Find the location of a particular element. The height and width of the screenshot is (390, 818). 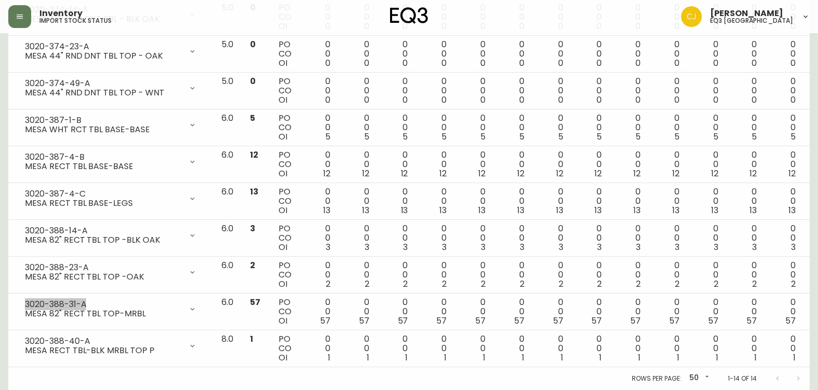

div: MESA 82" RECT TBL TOP-MRBL is located at coordinates (103, 314).